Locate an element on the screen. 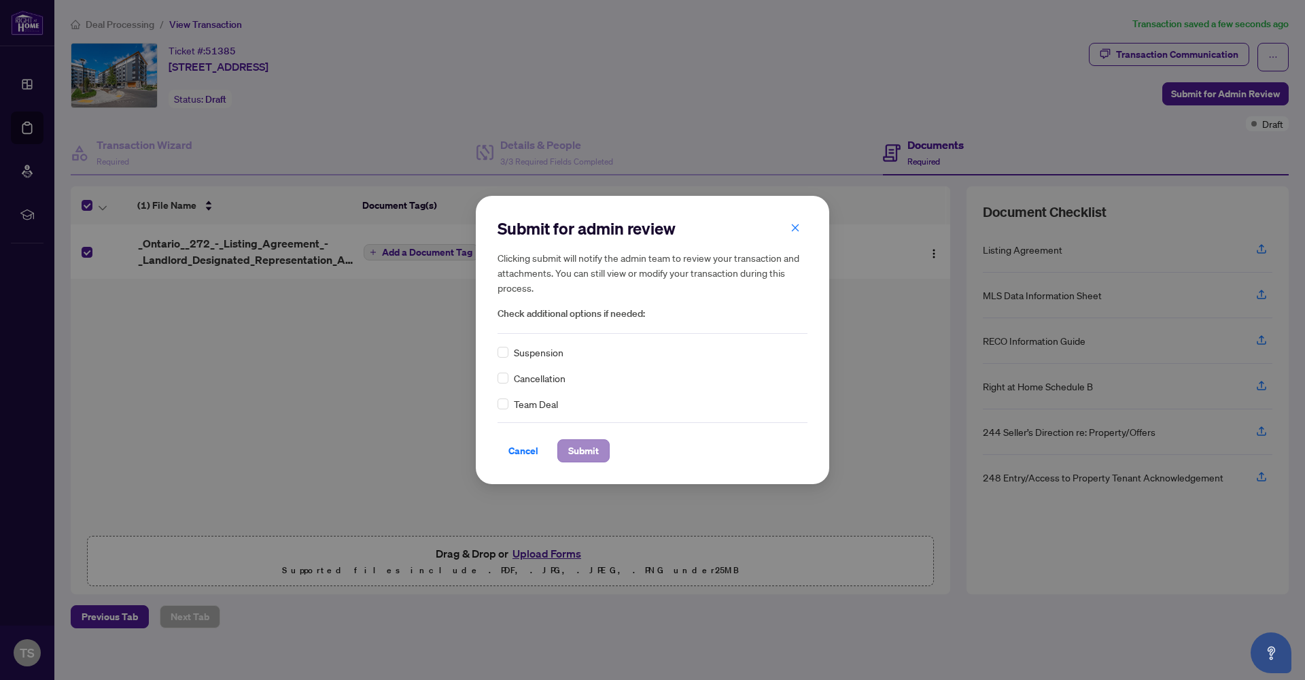  h2: Submit for admin review is located at coordinates (653, 228).